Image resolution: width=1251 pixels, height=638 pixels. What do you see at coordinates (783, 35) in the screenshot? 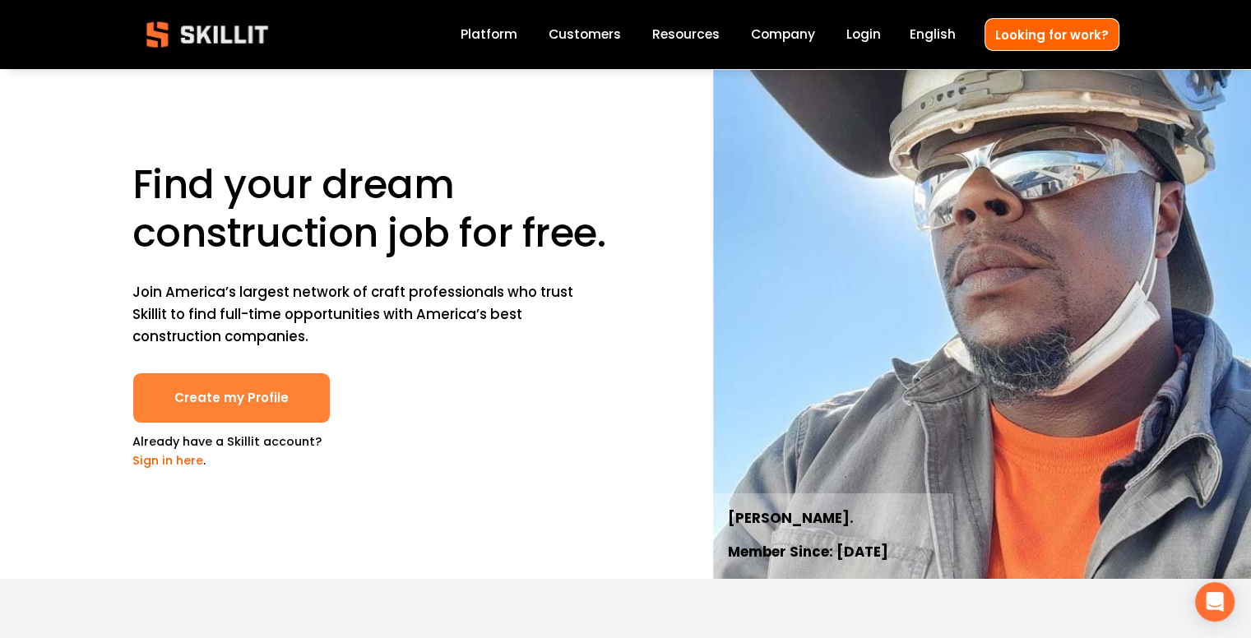
I see `a: Company` at bounding box center [783, 35].